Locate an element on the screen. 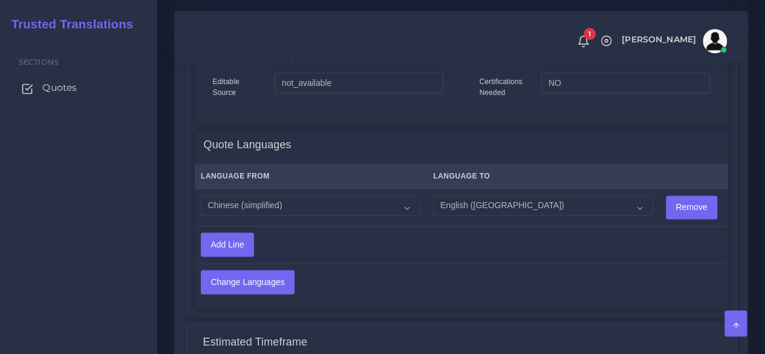 Image resolution: width=765 pixels, height=354 pixels. span: Sections is located at coordinates (39, 62).